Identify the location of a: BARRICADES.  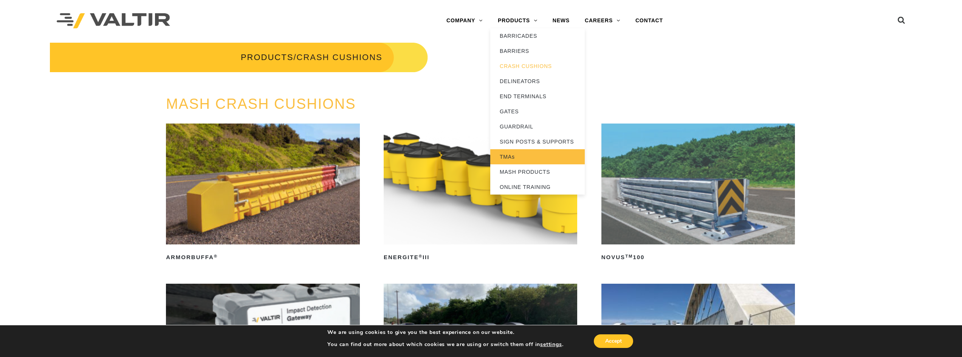
(537, 36).